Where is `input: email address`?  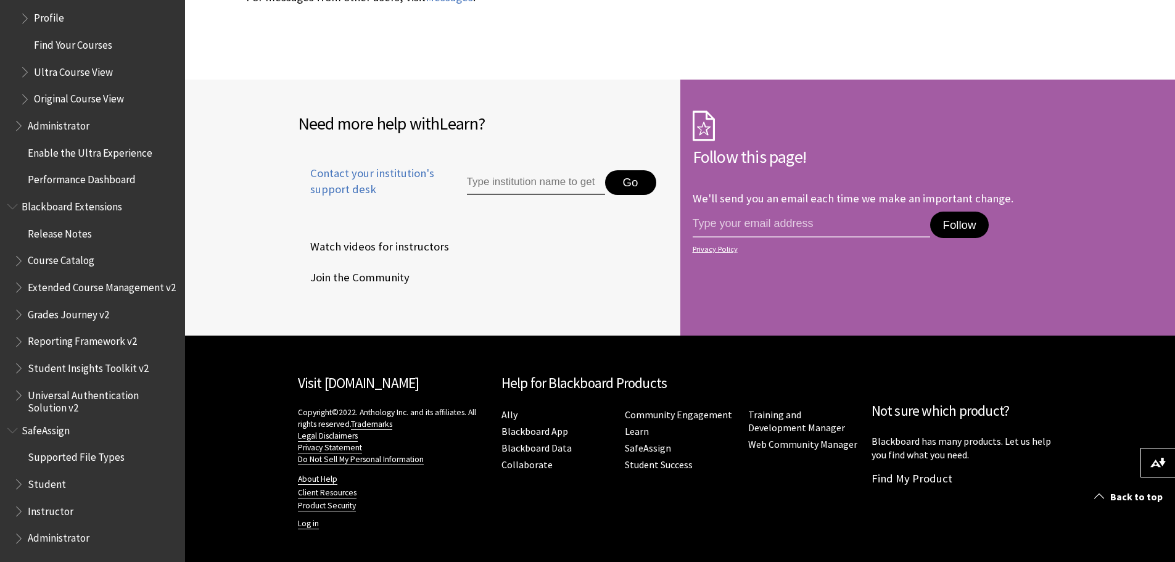 input: email address is located at coordinates (812, 224).